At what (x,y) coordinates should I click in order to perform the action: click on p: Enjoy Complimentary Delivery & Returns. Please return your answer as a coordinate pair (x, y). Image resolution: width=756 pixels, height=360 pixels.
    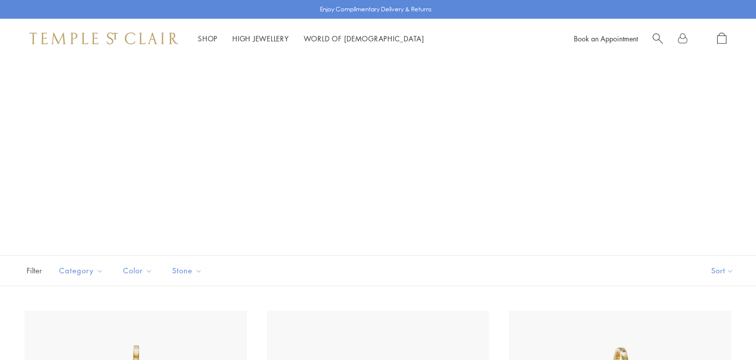
    Looking at the image, I should click on (375, 9).